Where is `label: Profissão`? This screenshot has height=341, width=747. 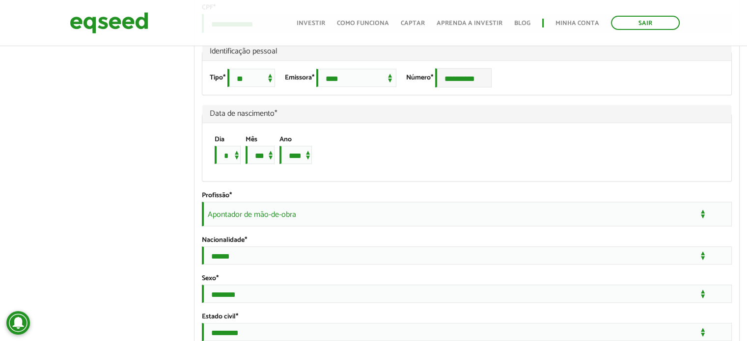 label: Profissão is located at coordinates (217, 196).